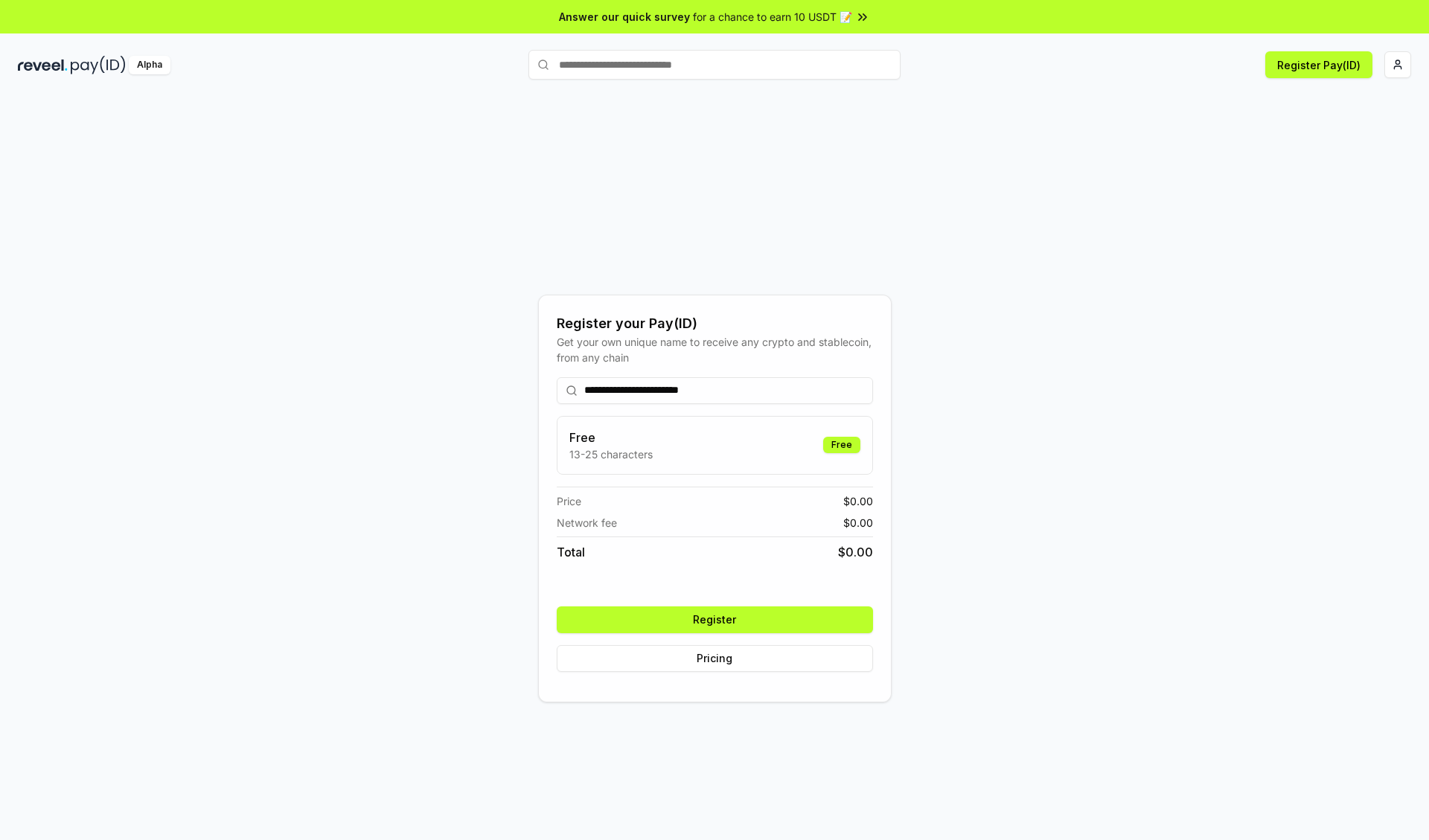 The height and width of the screenshot is (840, 1429). What do you see at coordinates (625, 16) in the screenshot?
I see `span: Answer our quick survey` at bounding box center [625, 16].